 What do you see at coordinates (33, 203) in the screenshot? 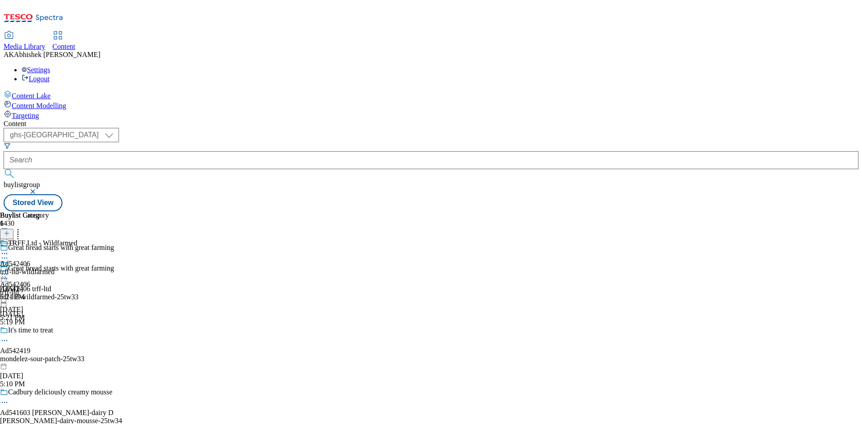
I see `button: Stored View` at bounding box center [33, 203].